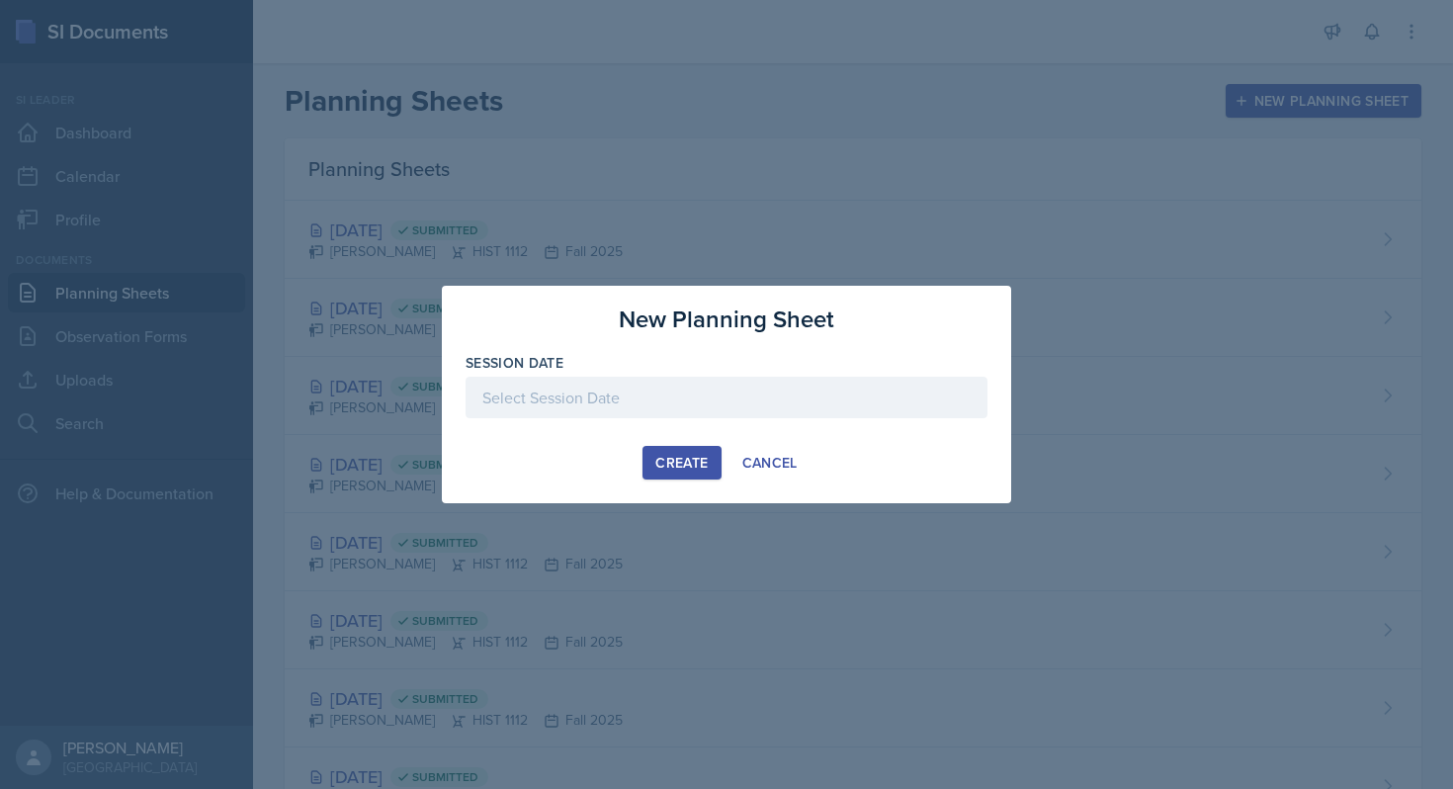 The width and height of the screenshot is (1453, 789). Describe the element at coordinates (514, 363) in the screenshot. I see `label: Session Date` at that location.